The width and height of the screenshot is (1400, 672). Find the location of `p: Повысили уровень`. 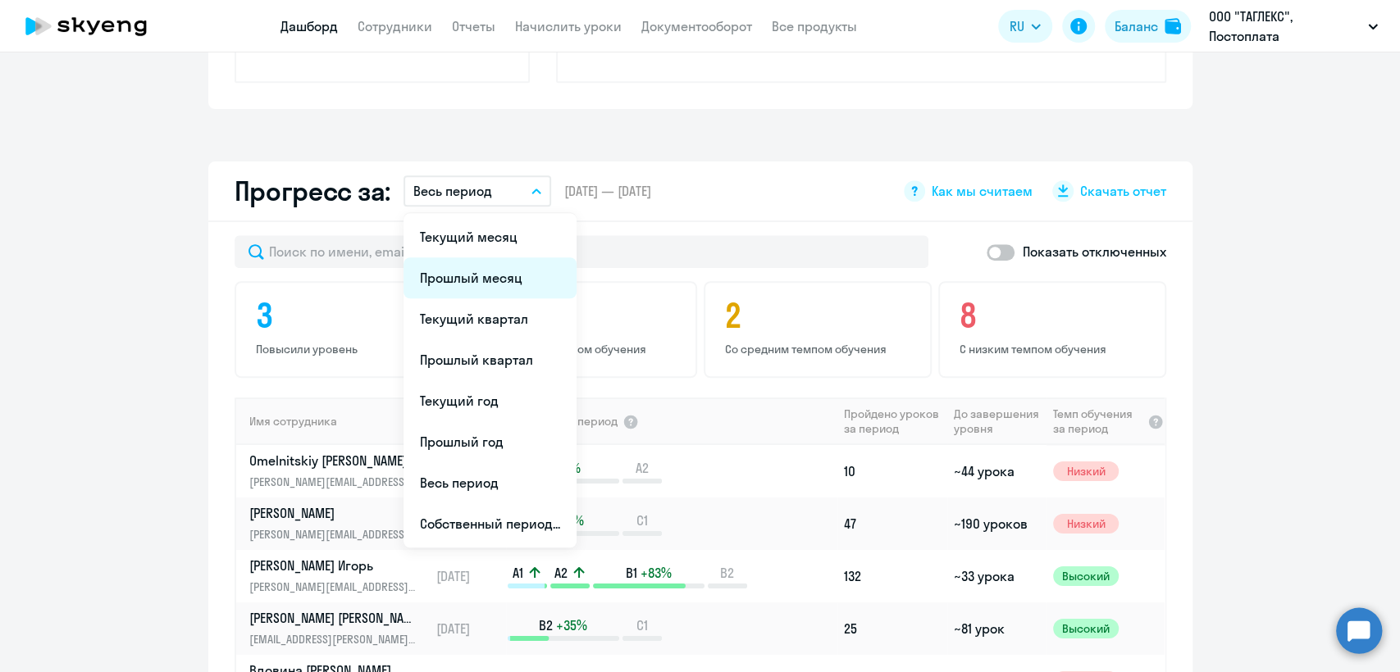

p: Повысили уровень is located at coordinates (351, 349).